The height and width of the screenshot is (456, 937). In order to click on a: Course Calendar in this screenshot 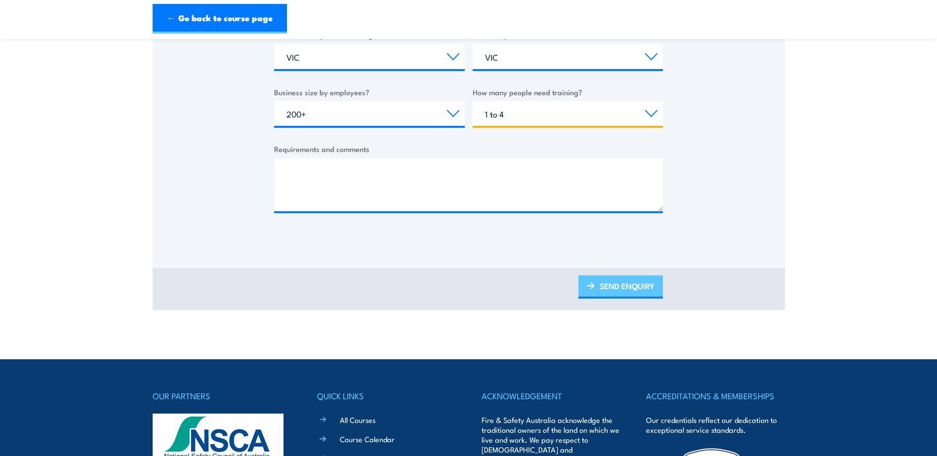, I will do `click(367, 439)`.